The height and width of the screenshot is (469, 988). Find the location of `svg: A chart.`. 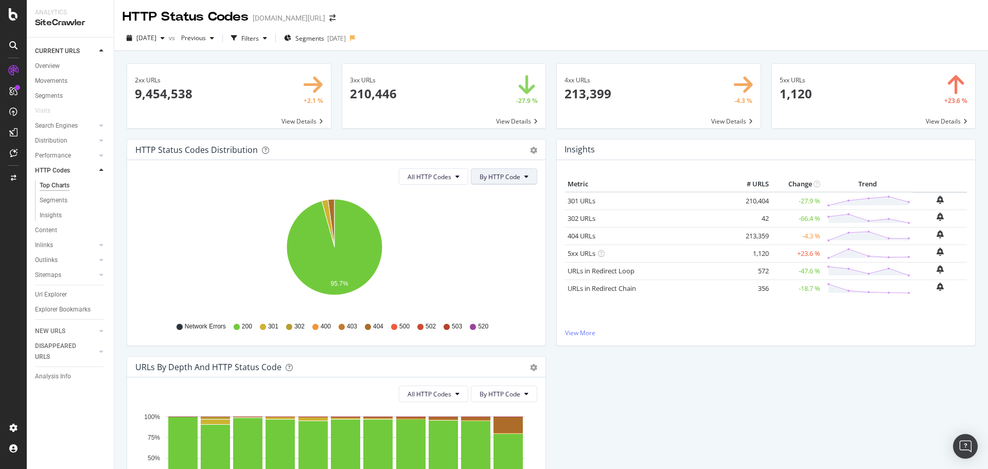

svg: A chart. is located at coordinates (334, 253).